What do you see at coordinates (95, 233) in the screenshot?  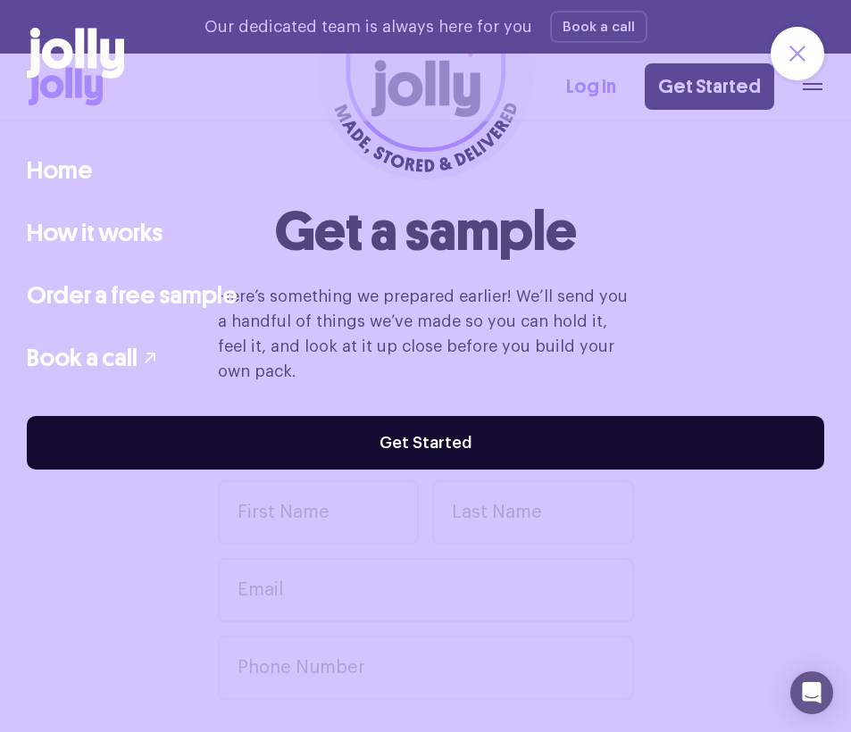 I see `a: How it works` at bounding box center [95, 233].